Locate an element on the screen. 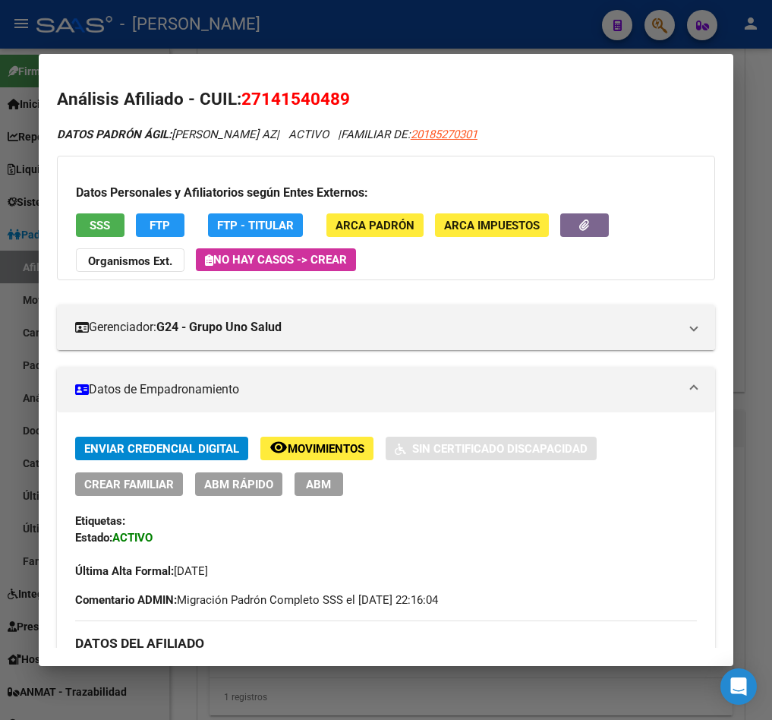  span: ARCA Impuestos is located at coordinates (492, 226).